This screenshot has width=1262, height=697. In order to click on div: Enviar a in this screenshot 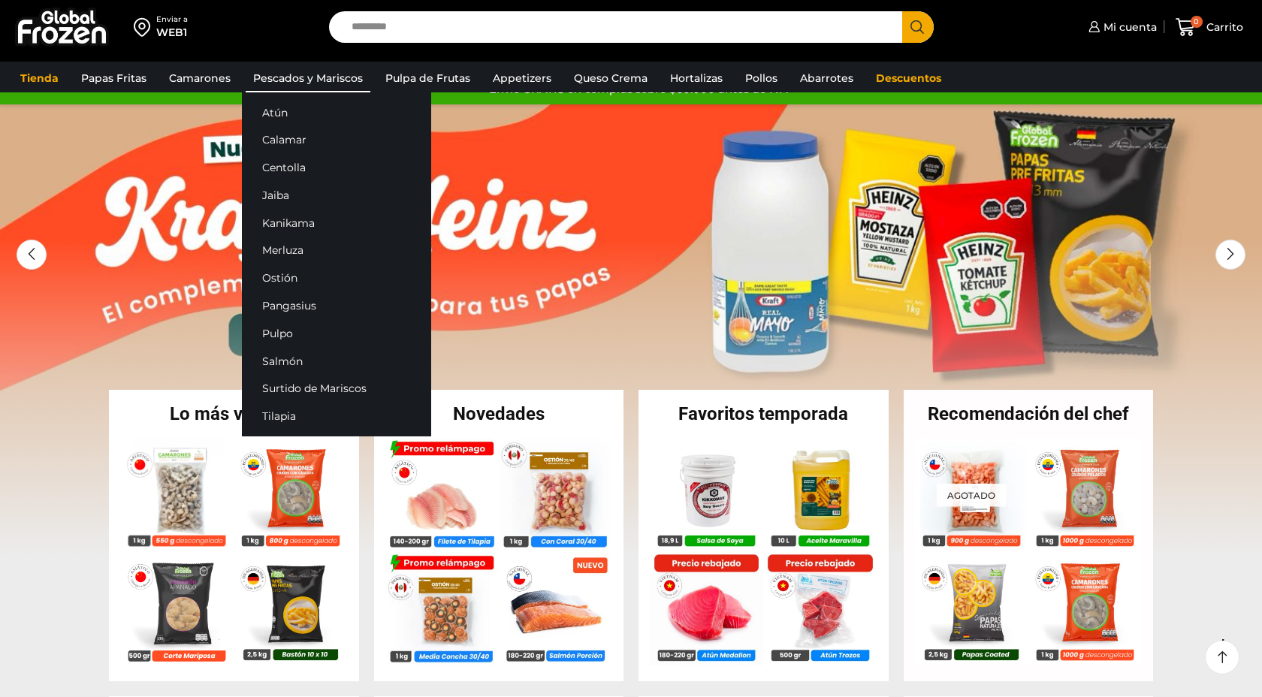, I will do `click(172, 20)`.